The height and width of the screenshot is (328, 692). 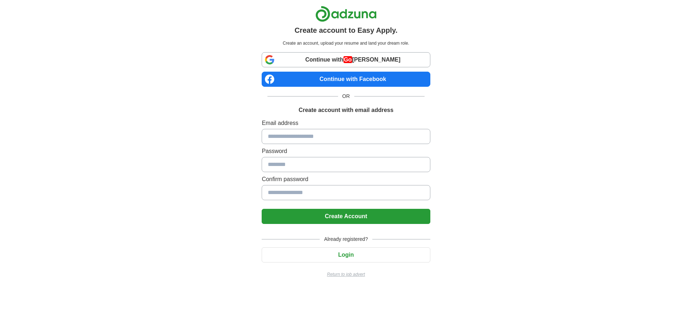 What do you see at coordinates (348, 59) in the screenshot?
I see `em: Go` at bounding box center [348, 59].